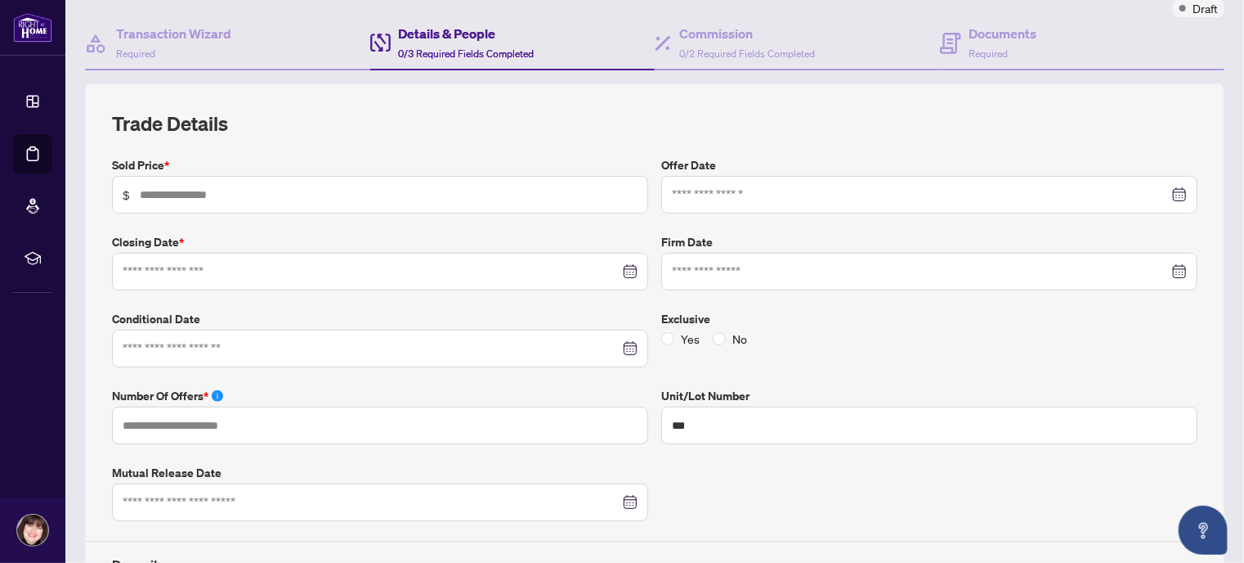 The height and width of the screenshot is (563, 1244). What do you see at coordinates (33, 530) in the screenshot?
I see `img: Profile Icon` at bounding box center [33, 530].